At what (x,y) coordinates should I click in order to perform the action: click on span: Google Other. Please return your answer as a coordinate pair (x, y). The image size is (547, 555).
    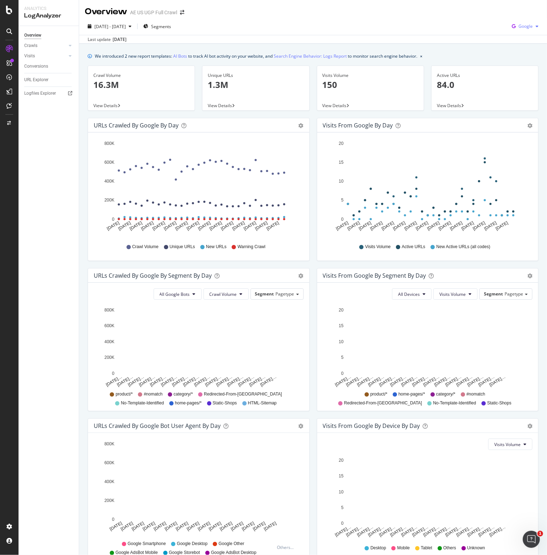
    Looking at the image, I should click on (231, 544).